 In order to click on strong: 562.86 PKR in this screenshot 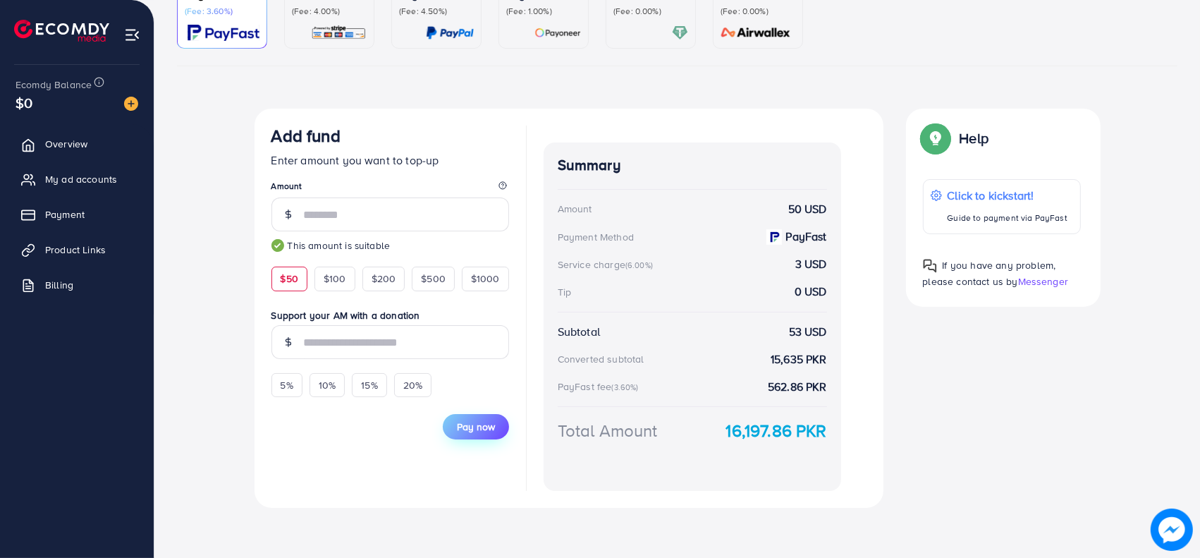, I will do `click(798, 387)`.